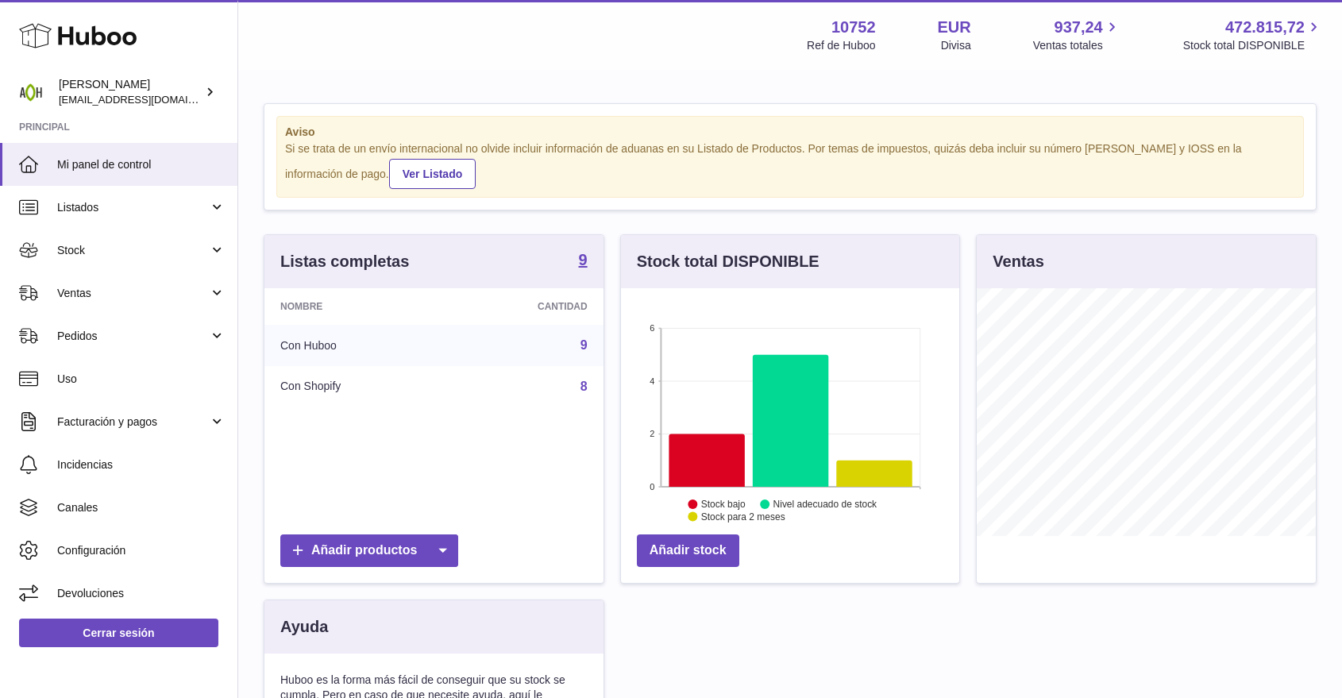 The height and width of the screenshot is (698, 1342). What do you see at coordinates (345, 261) in the screenshot?
I see `h3: Listas completas` at bounding box center [345, 261].